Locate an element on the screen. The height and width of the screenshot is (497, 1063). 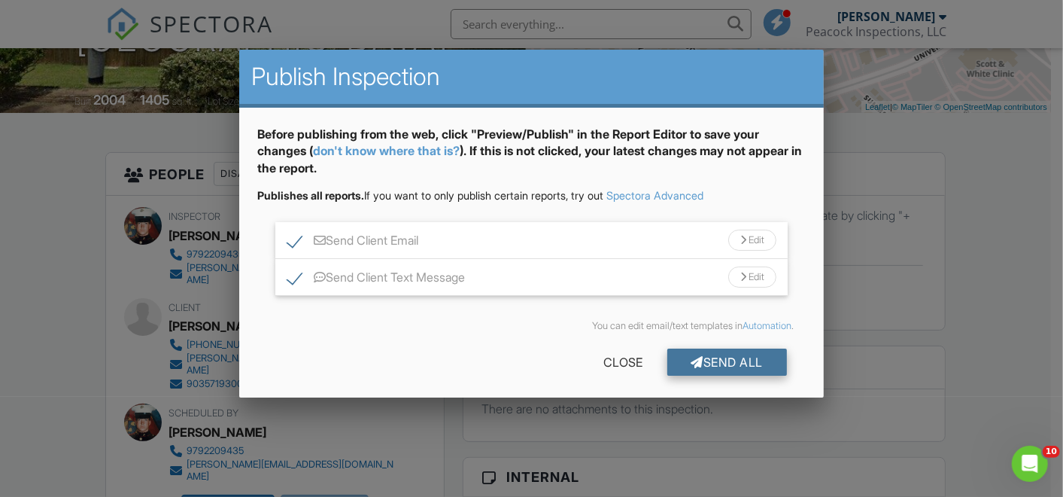
span: 10 is located at coordinates (1051, 451).